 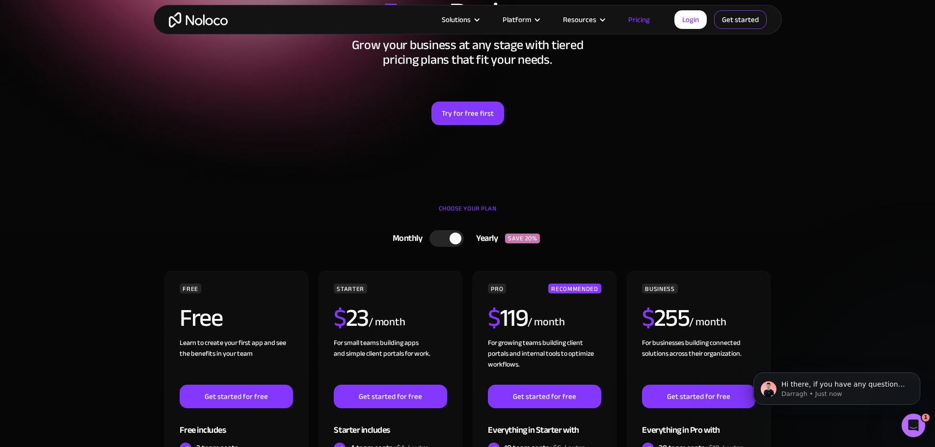 What do you see at coordinates (691, 20) in the screenshot?
I see `a: Login` at bounding box center [691, 20].